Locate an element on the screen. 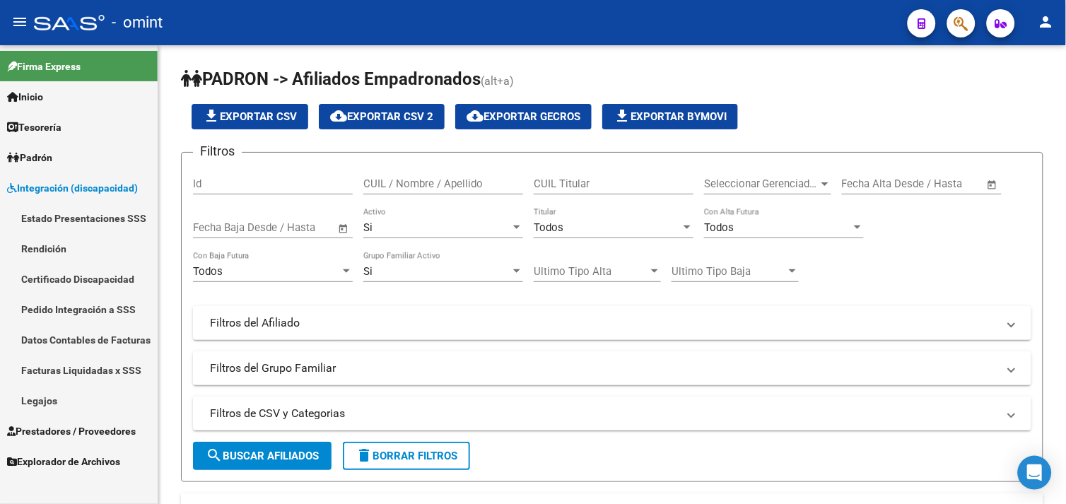 The image size is (1066, 504). mat-icon: menu is located at coordinates (20, 22).